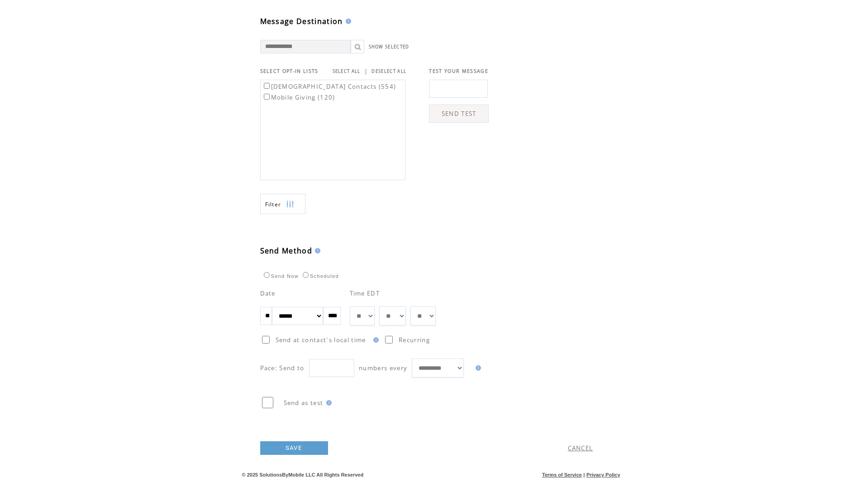 Image resolution: width=862 pixels, height=482 pixels. Describe the element at coordinates (266, 96) in the screenshot. I see `input: Mobile Giving (120)` at that location.